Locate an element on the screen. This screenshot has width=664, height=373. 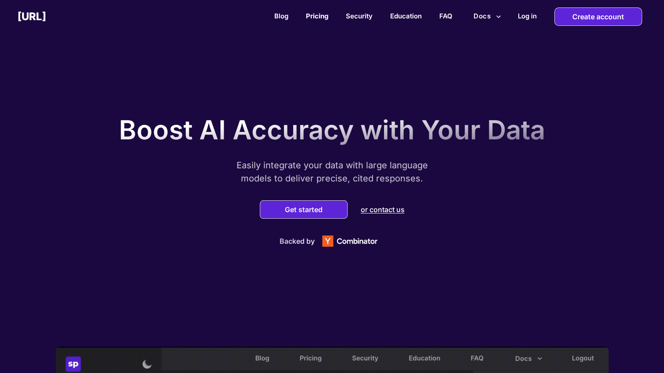
p: Easily integrate your data with large language models to deliver precise, cited responses. is located at coordinates (332, 172).